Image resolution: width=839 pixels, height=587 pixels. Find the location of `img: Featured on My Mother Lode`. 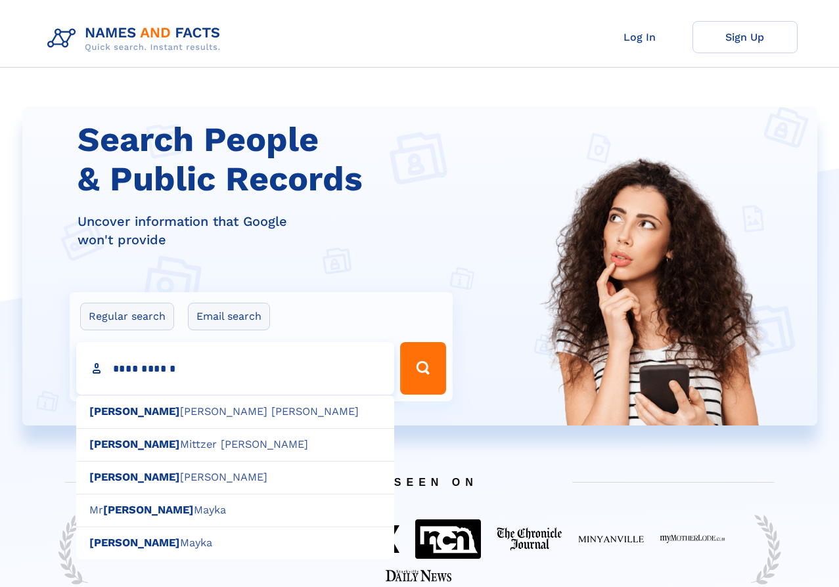

img: Featured on My Mother Lode is located at coordinates (692, 539).